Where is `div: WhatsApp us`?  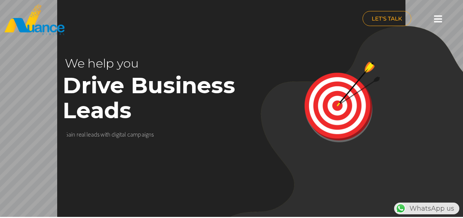
div: WhatsApp us is located at coordinates (427, 208).